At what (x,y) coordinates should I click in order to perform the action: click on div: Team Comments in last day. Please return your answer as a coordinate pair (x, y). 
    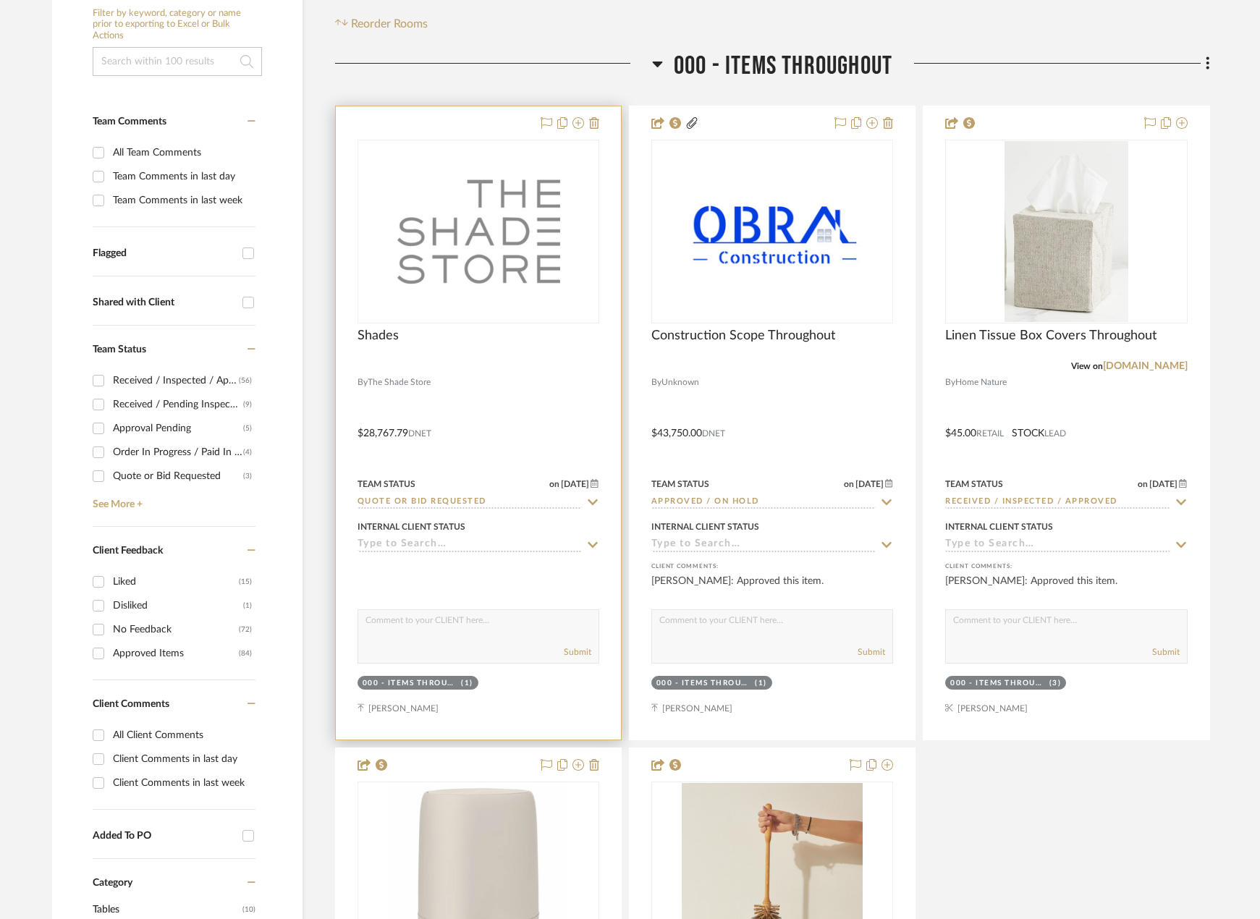
    Looking at the image, I should click on (182, 177).